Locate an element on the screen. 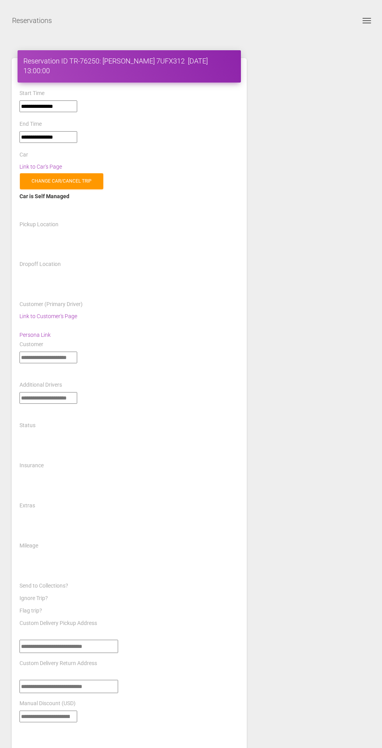  label: Dropoff Location is located at coordinates (40, 264).